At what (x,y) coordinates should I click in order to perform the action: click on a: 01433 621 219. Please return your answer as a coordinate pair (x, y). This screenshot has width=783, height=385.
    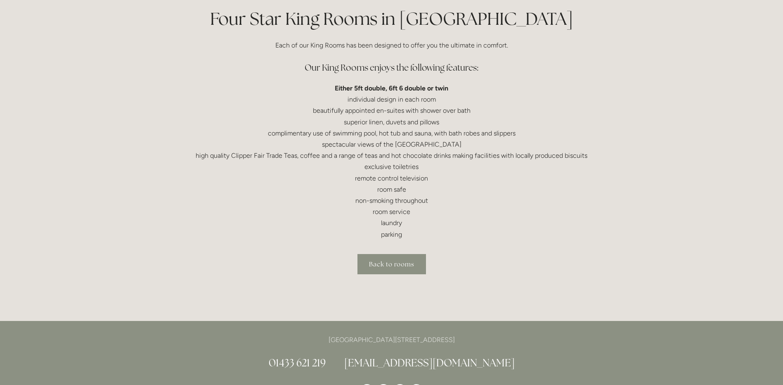
    Looking at the image, I should click on (297, 363).